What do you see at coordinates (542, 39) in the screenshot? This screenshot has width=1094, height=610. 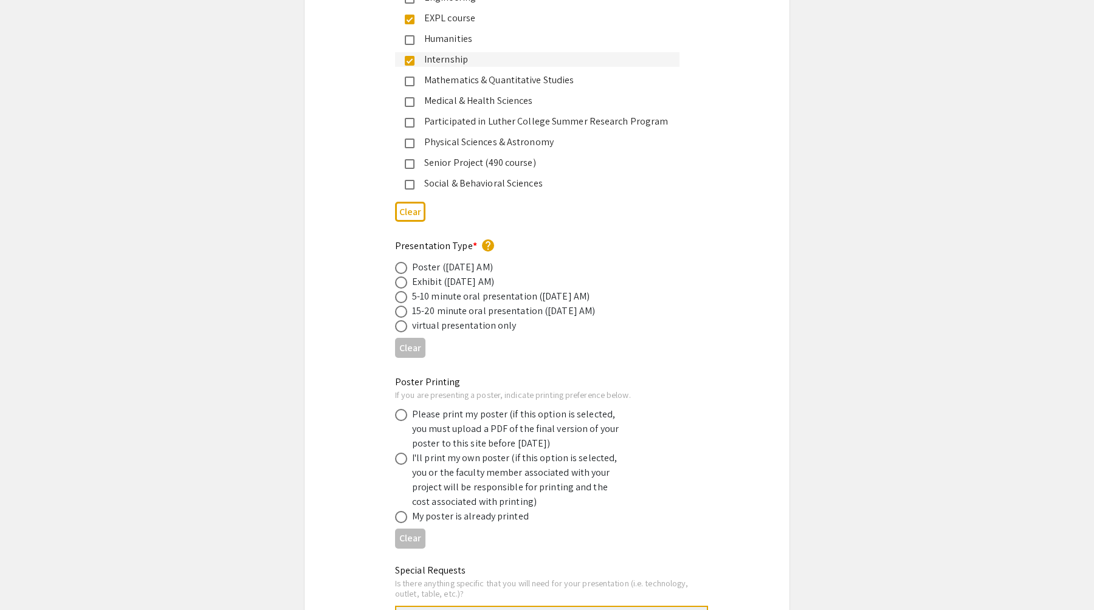 I see `div: Humanities` at bounding box center [542, 39].